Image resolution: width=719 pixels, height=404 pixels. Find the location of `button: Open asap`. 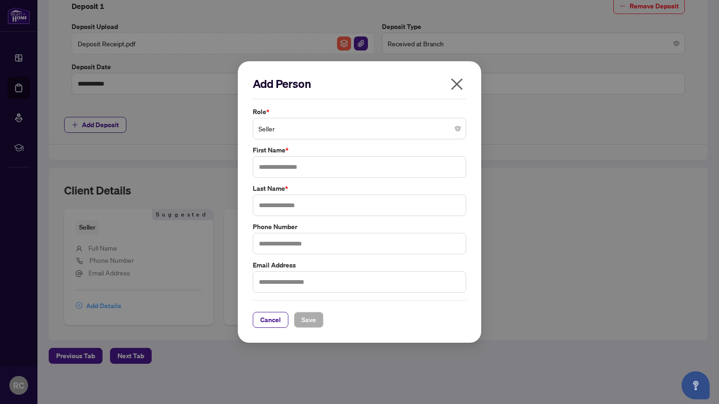

button: Open asap is located at coordinates (695, 386).